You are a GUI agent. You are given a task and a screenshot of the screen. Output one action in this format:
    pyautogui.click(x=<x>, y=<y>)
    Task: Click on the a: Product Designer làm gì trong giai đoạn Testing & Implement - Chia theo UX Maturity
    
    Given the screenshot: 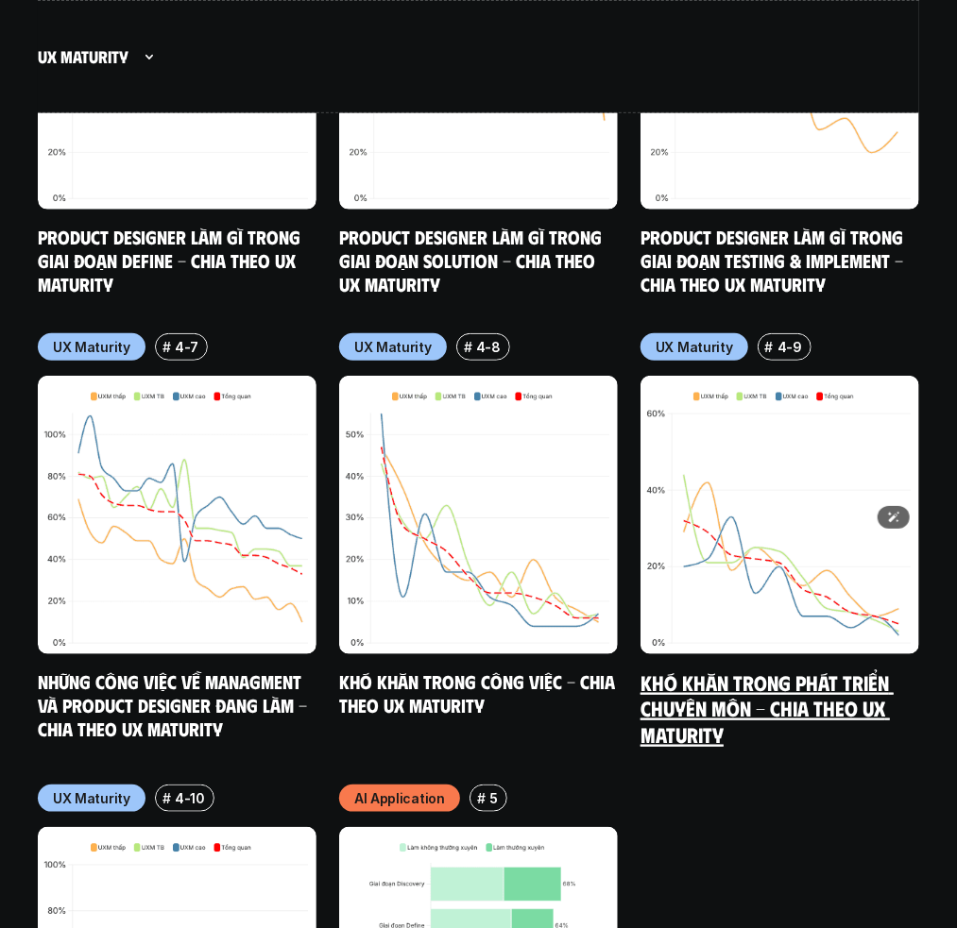 What is the action you would take?
    pyautogui.click(x=773, y=260)
    